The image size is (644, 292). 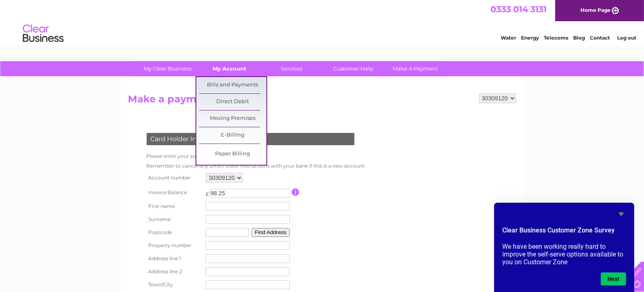 What do you see at coordinates (564, 254) in the screenshot?
I see `p: We have been working really hard to improve the self-serve options available to you on Customer Zone` at bounding box center [564, 254].